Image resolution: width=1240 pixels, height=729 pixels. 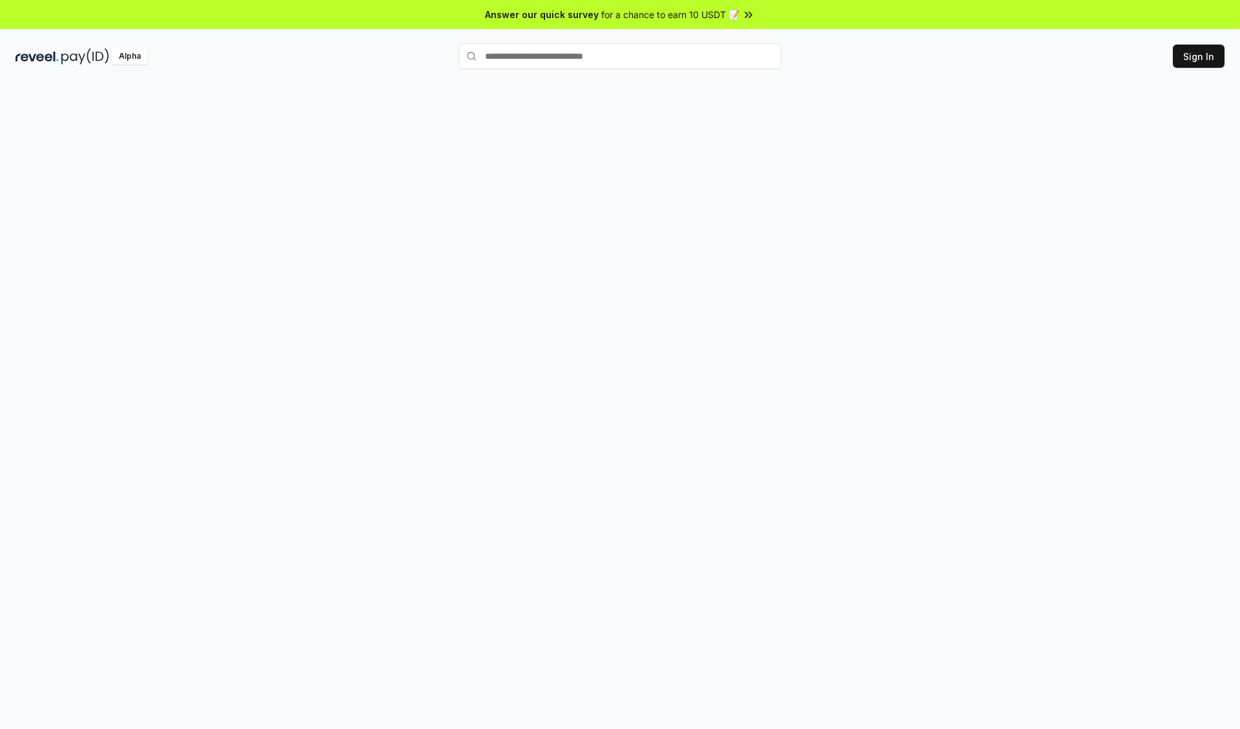 I want to click on div: Alpha, so click(x=130, y=56).